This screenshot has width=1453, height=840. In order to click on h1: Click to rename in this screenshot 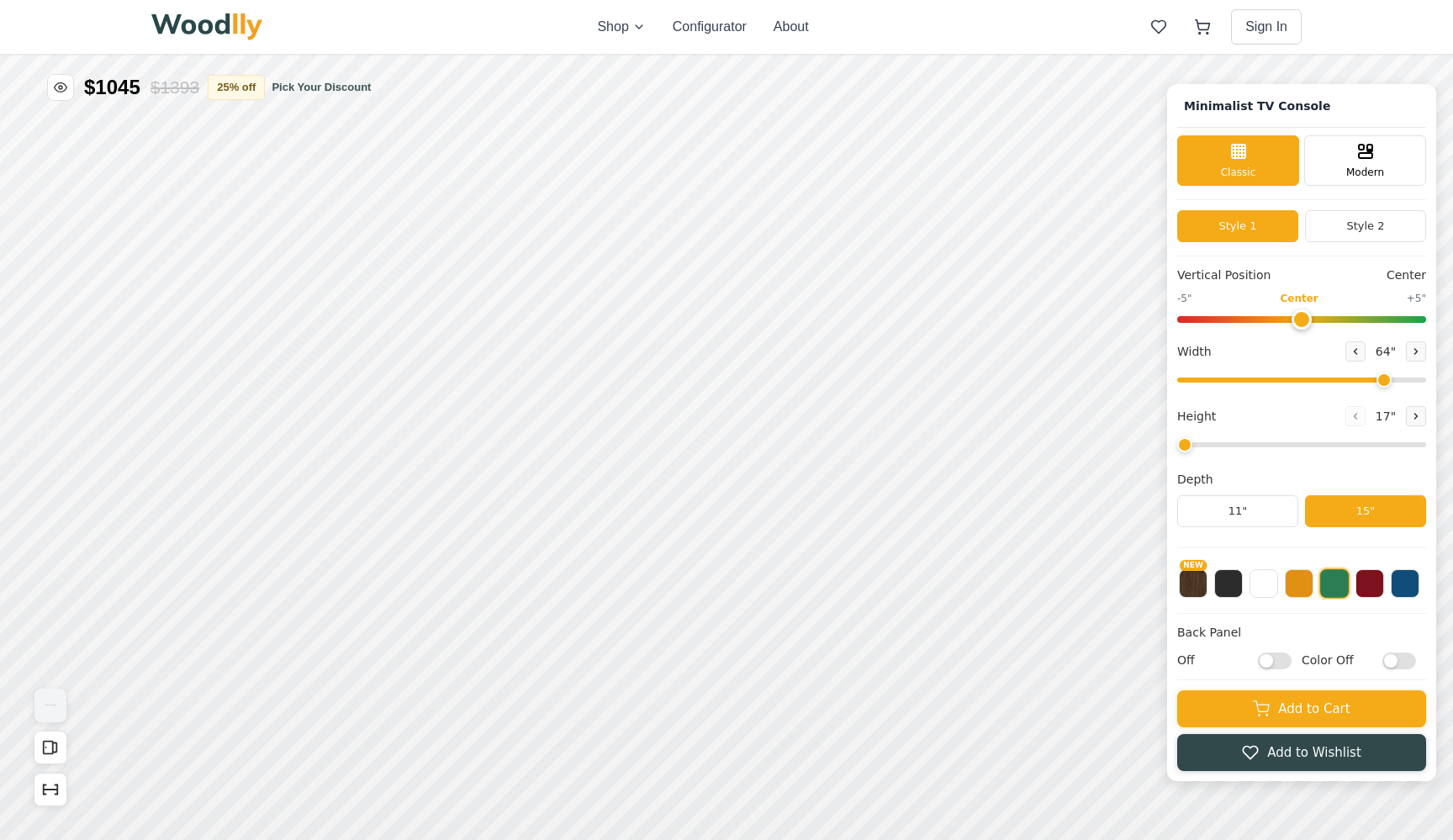, I will do `click(1256, 106)`.